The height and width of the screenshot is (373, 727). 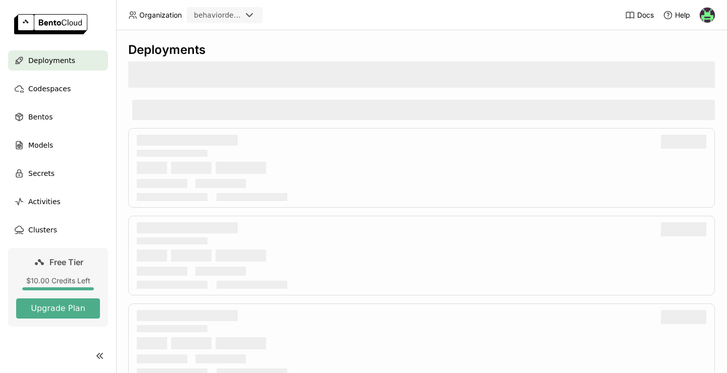 What do you see at coordinates (160, 15) in the screenshot?
I see `span: Organization` at bounding box center [160, 15].